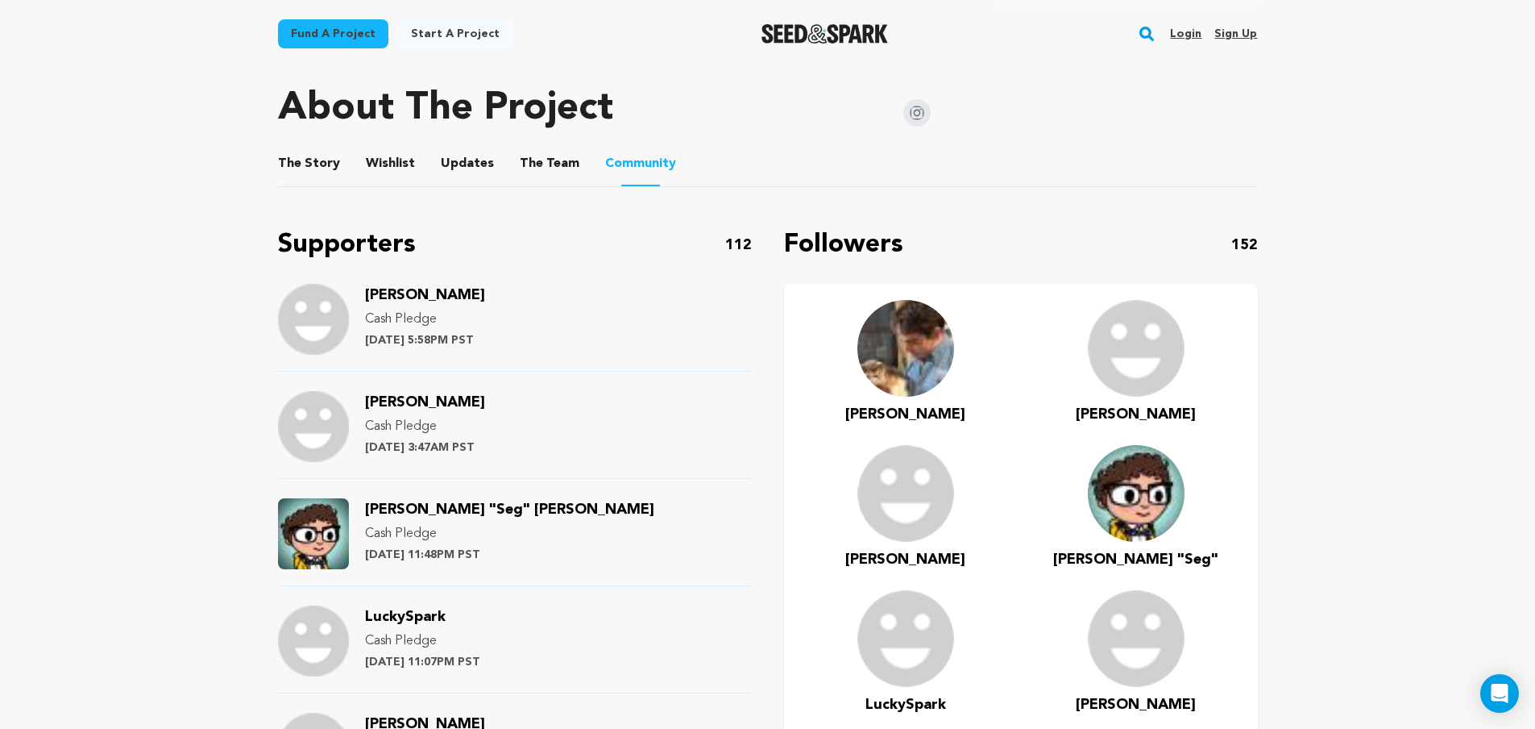 This screenshot has height=729, width=1535. Describe the element at coordinates (1136, 493) in the screenshot. I see `img: 81c93fbe839ad9a0.jpg` at that location.